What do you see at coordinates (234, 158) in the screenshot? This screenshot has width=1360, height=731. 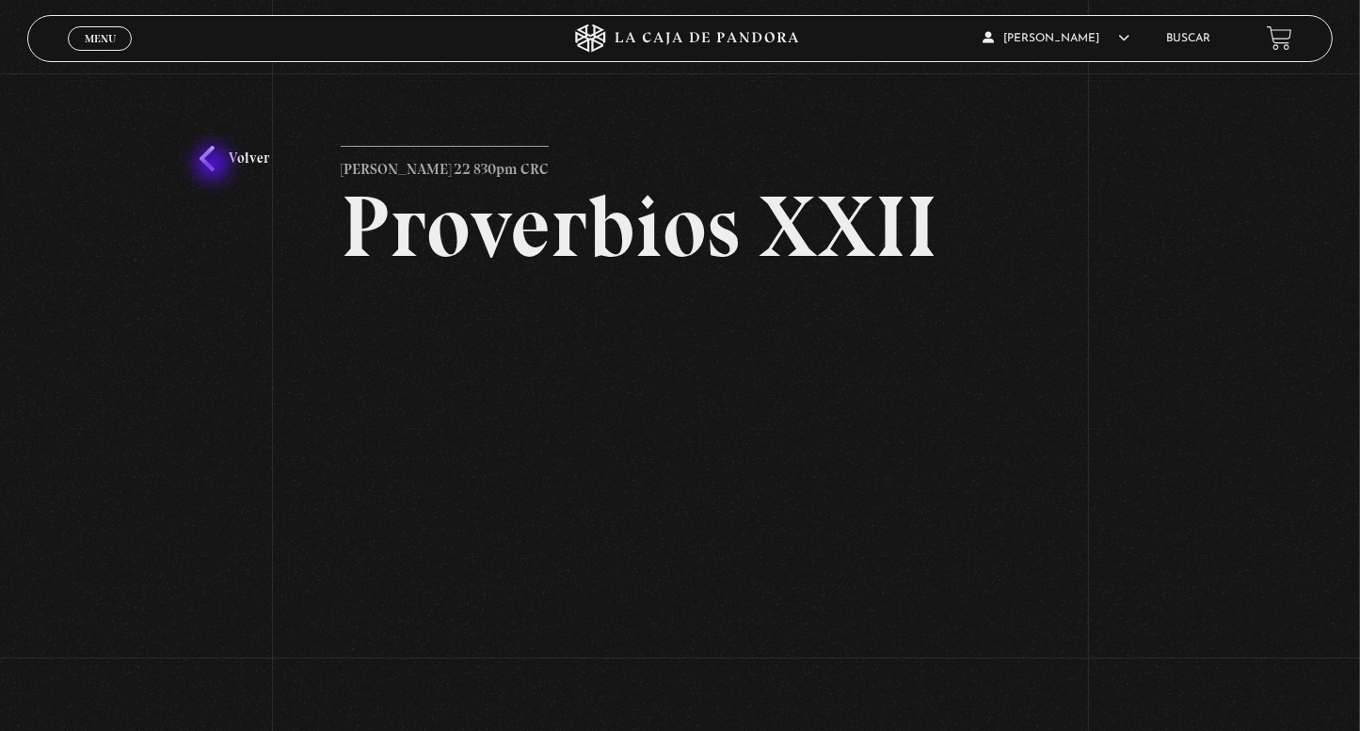 I see `a: Volver` at bounding box center [234, 158].